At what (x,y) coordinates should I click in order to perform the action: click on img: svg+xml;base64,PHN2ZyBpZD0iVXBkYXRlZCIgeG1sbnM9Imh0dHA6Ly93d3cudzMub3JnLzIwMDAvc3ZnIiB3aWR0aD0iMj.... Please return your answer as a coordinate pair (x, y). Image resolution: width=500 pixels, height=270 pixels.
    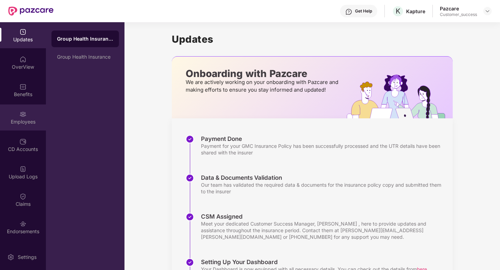
    Looking at the image, I should click on (23, 32).